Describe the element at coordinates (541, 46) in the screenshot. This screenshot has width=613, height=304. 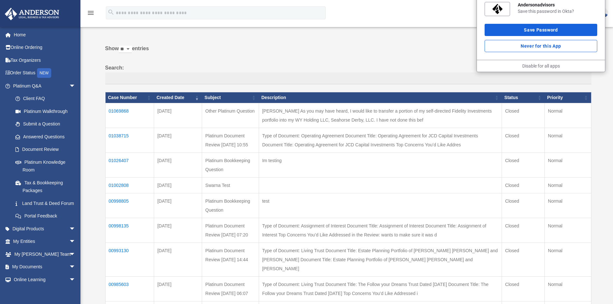
I see `button: Never for this App` at that location.